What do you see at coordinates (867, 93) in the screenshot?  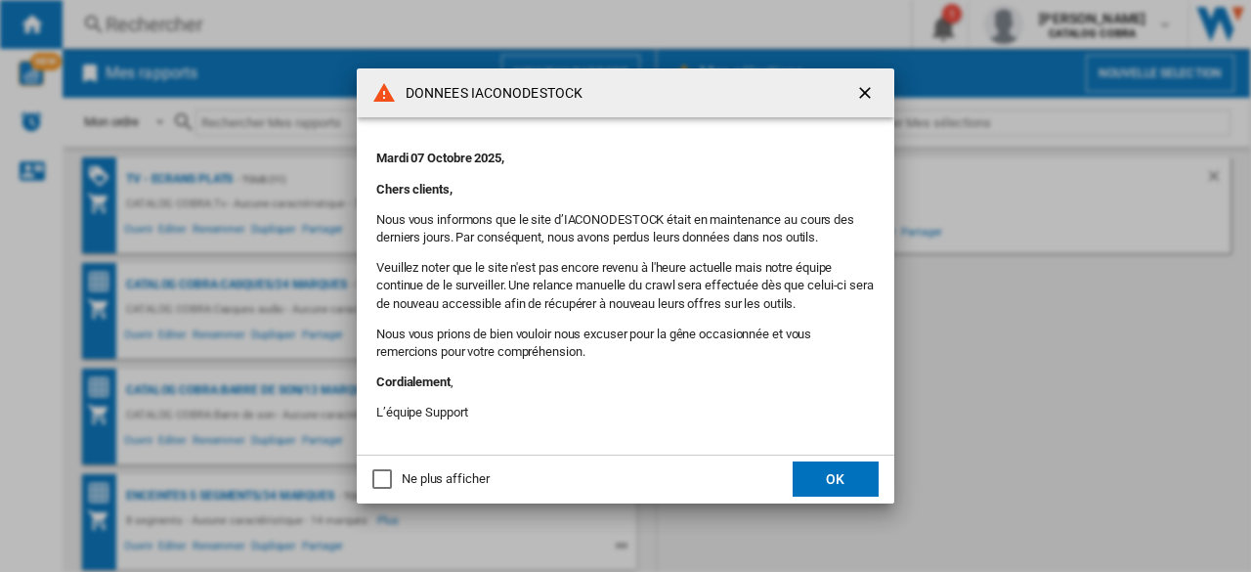 I see `button: getI18NText('BUTTONS.CLOSE_DIALOG')` at bounding box center [867, 93].